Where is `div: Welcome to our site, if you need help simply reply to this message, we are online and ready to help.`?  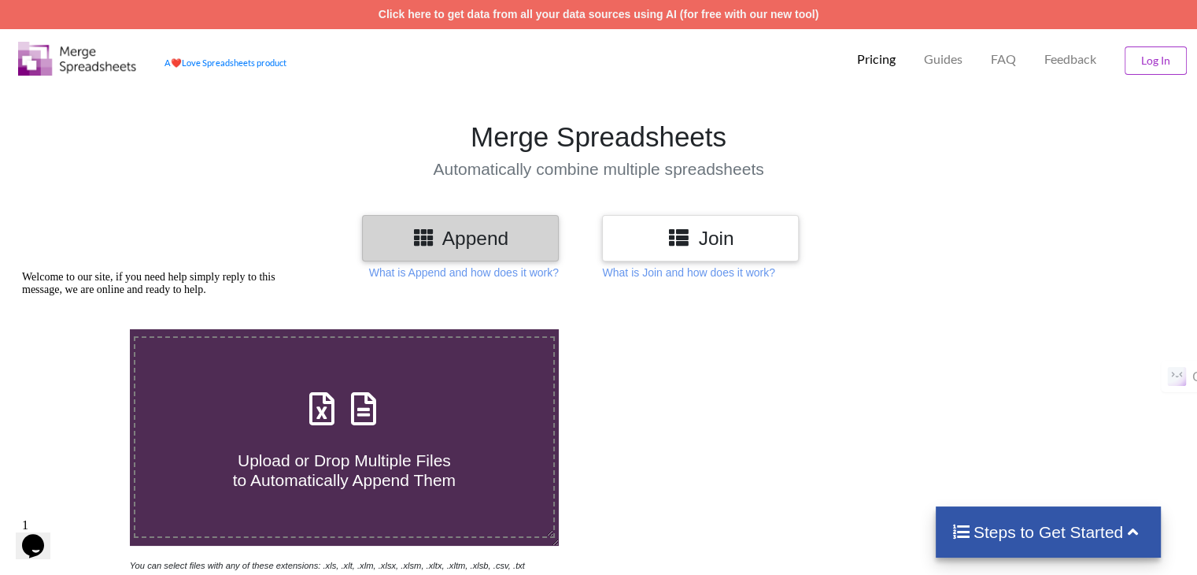 div: Welcome to our site, if you need help simply reply to this message, we are online and ready to help. is located at coordinates (148, 19).